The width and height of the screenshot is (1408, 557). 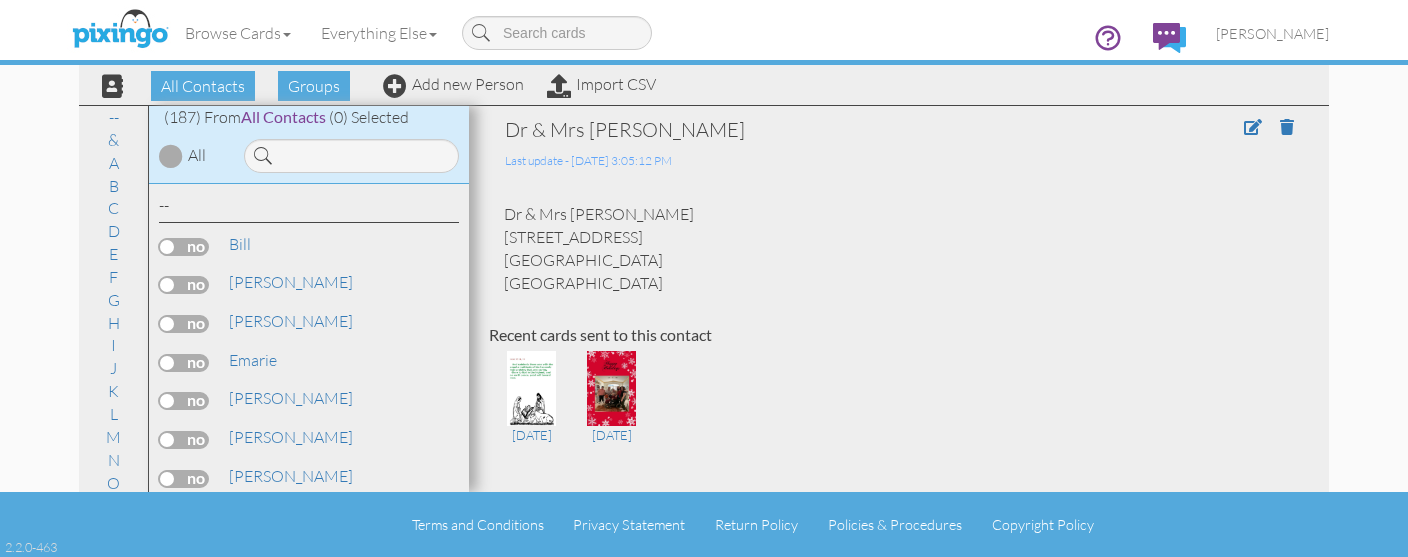 I want to click on img: 47802-1-1607634196986-769cd09967de9c8f-qa.jpg, so click(x=531, y=388).